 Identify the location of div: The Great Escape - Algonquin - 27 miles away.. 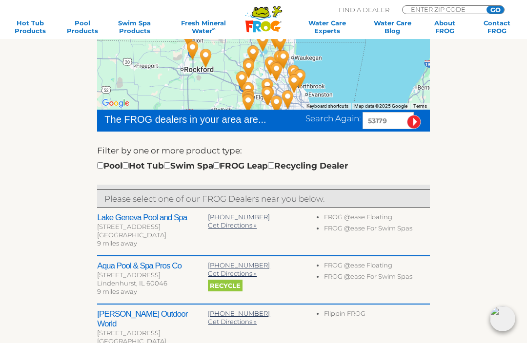
(249, 69).